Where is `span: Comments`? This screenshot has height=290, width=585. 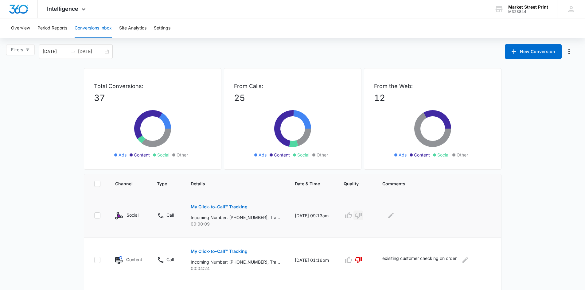
span: Comments is located at coordinates (432, 184).